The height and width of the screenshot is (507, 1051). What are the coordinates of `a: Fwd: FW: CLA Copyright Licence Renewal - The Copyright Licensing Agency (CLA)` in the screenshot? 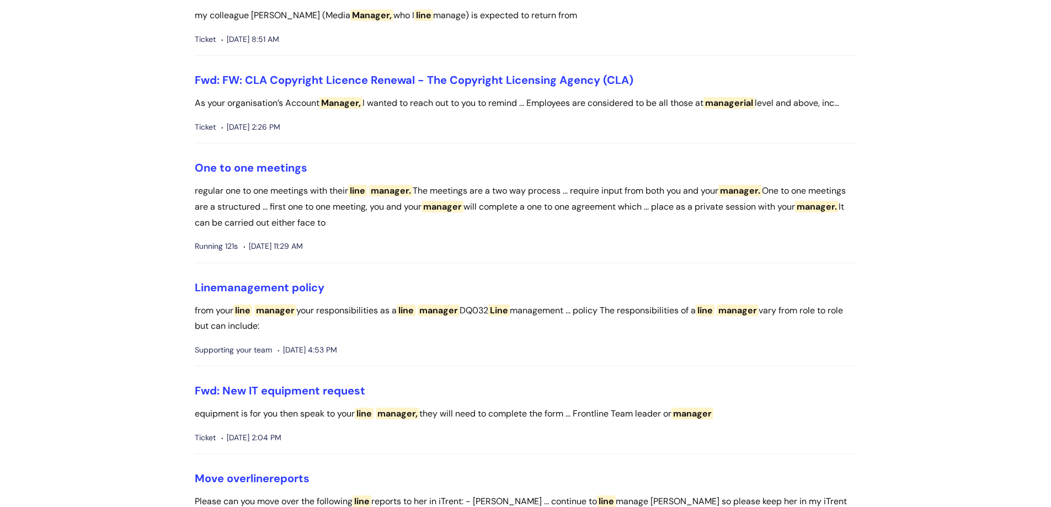 It's located at (414, 80).